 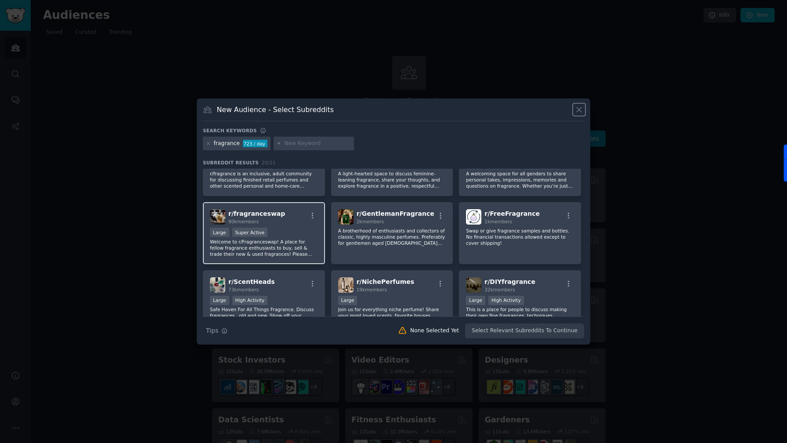 What do you see at coordinates (499, 289) in the screenshot?
I see `span: 32k members` at bounding box center [499, 289].